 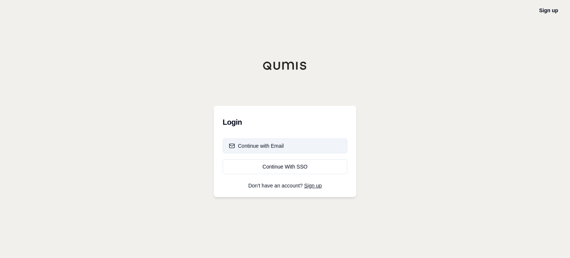 What do you see at coordinates (285, 186) in the screenshot?
I see `p: Don't have an account?` at bounding box center [285, 186].